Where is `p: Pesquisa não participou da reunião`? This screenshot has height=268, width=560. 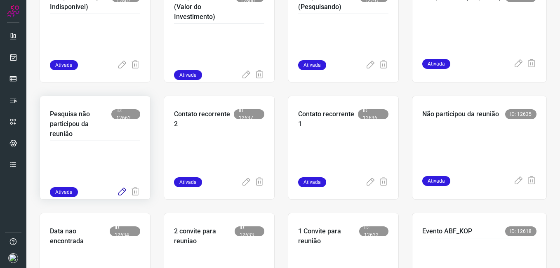 p: Pesquisa não participou da reunião is located at coordinates (80, 124).